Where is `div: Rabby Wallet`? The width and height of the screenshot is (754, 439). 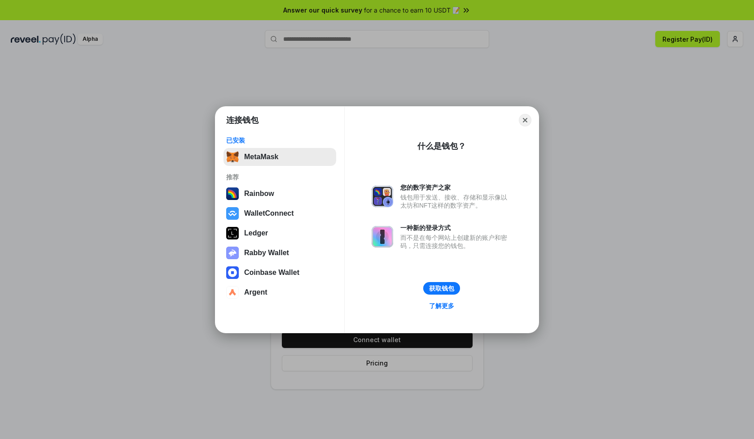 div: Rabby Wallet is located at coordinates (267, 253).